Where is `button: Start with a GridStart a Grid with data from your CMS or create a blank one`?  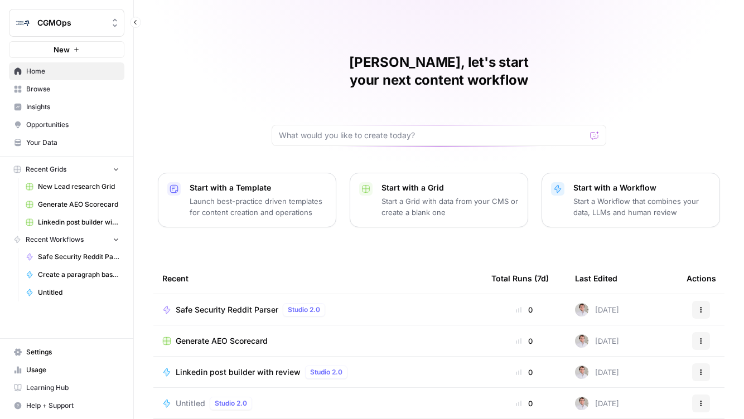 button: Start with a GridStart a Grid with data from your CMS or create a blank one is located at coordinates (439, 200).